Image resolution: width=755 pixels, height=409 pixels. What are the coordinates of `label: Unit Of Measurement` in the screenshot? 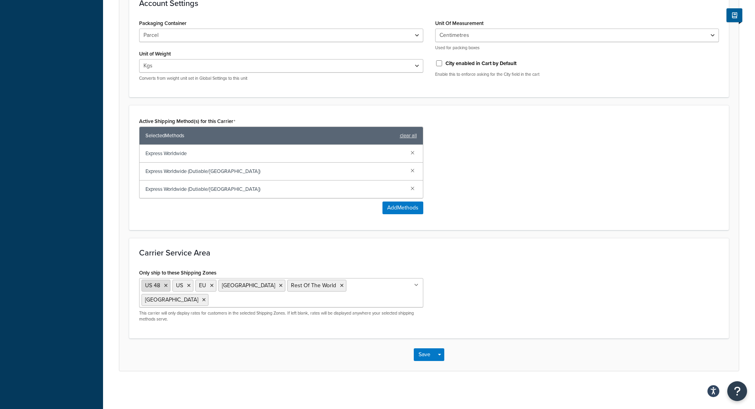 It's located at (459, 23).